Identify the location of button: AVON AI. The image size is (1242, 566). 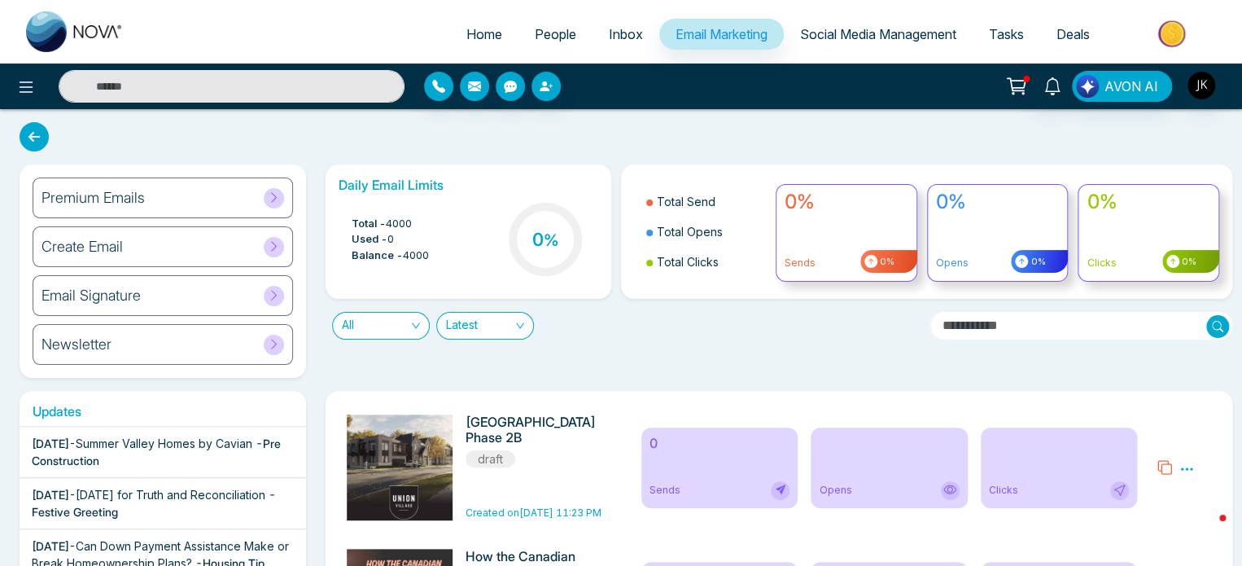
(1121, 86).